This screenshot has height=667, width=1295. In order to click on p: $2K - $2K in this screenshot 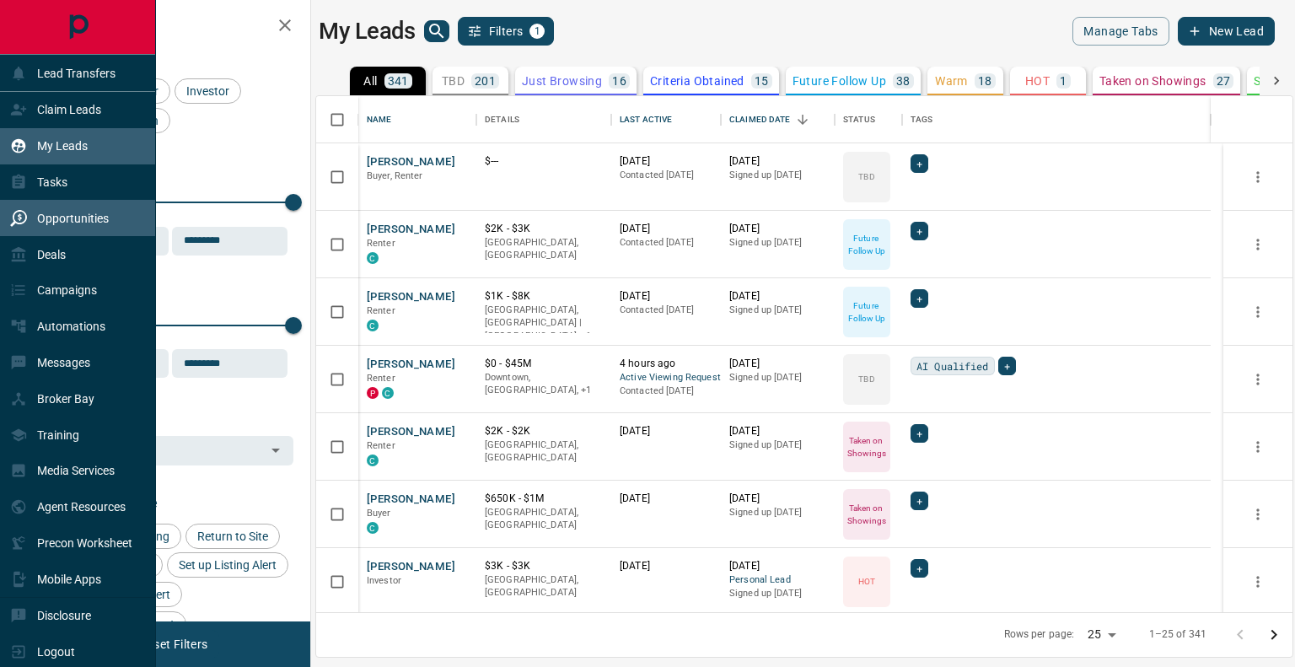, I will do `click(544, 431)`.